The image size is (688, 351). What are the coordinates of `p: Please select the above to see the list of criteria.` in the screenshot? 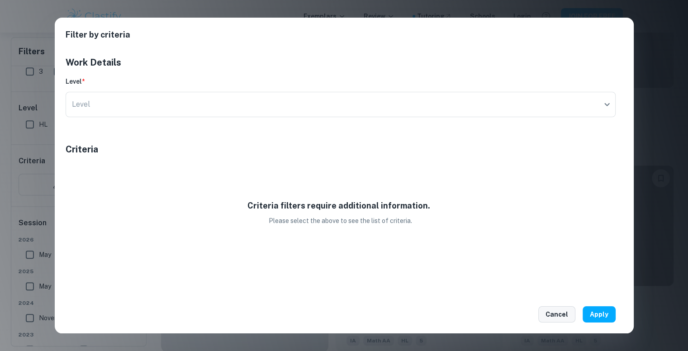 It's located at (340, 221).